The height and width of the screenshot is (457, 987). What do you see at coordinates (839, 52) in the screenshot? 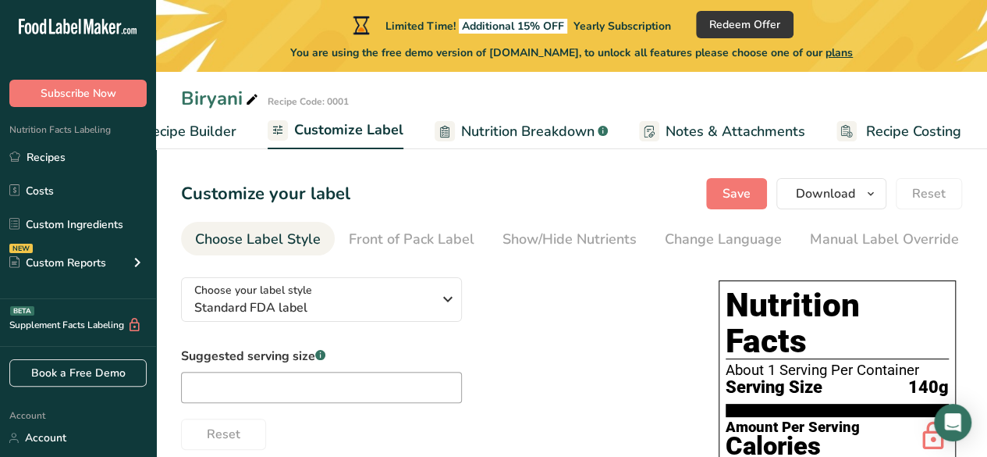
I see `span: plans` at bounding box center [839, 52].